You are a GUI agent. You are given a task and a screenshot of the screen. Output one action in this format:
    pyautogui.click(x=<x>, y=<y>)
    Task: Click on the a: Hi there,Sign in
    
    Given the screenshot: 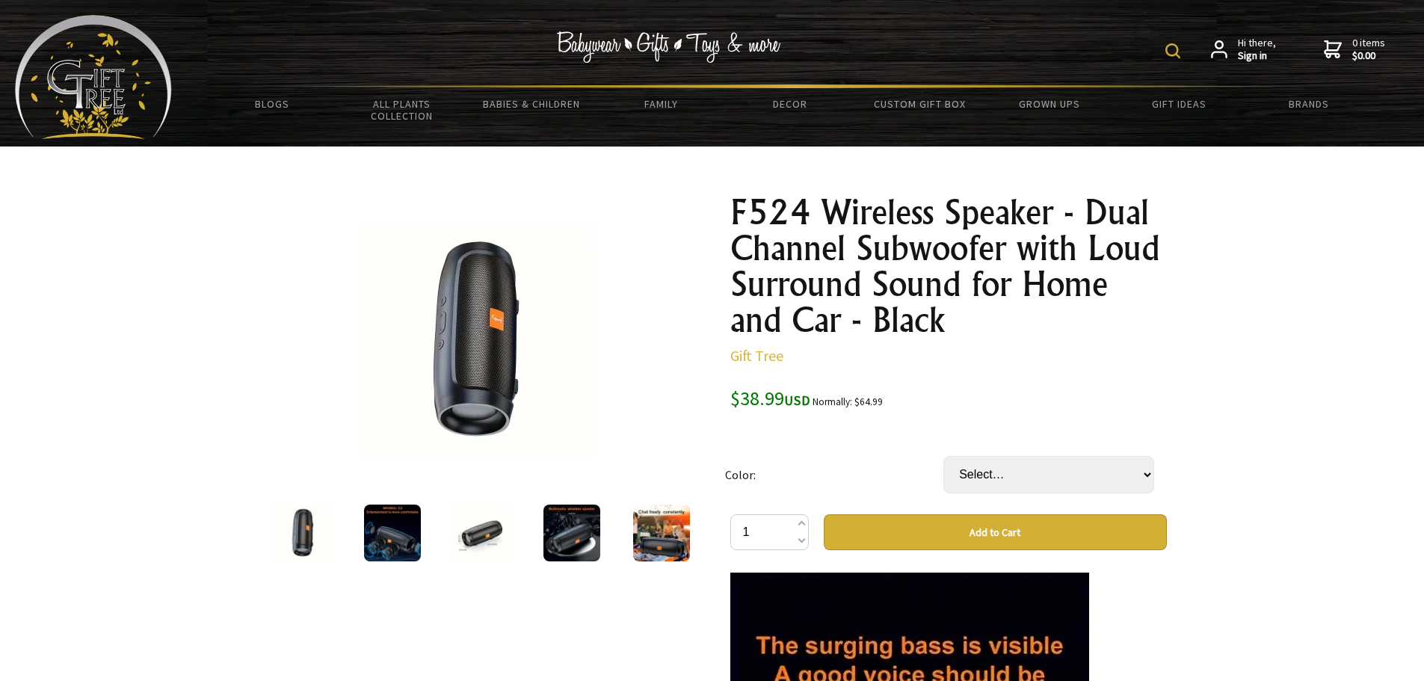 What is the action you would take?
    pyautogui.click(x=1244, y=49)
    